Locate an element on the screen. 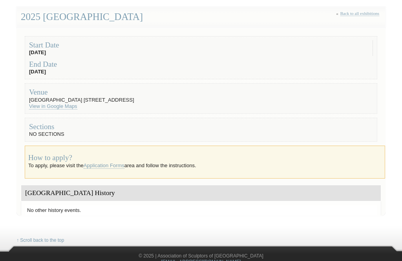 The height and width of the screenshot is (261, 402). a: View in Google Maps is located at coordinates (53, 106).